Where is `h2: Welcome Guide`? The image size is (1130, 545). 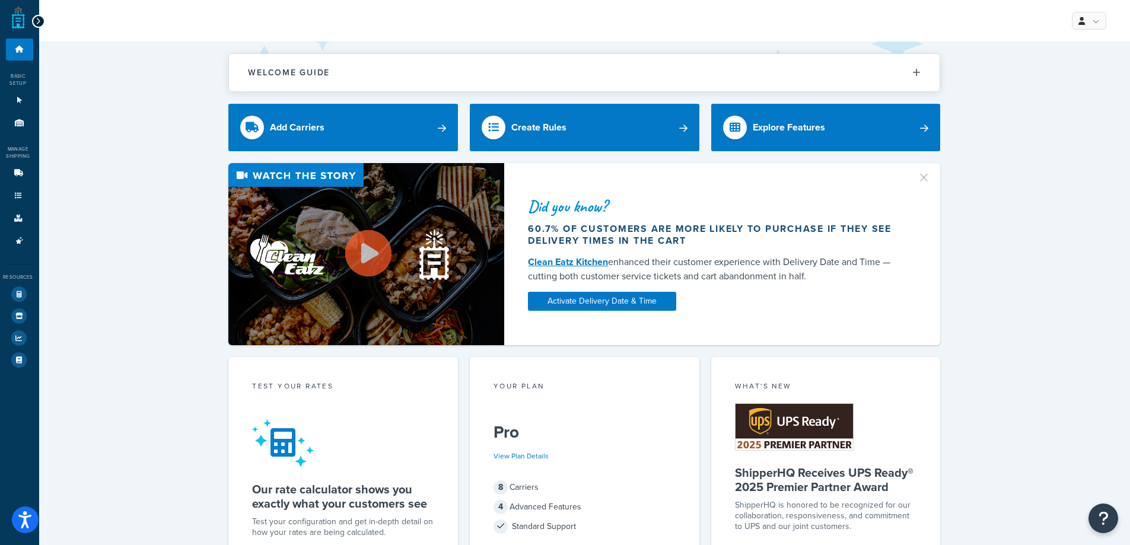
h2: Welcome Guide is located at coordinates (289, 72).